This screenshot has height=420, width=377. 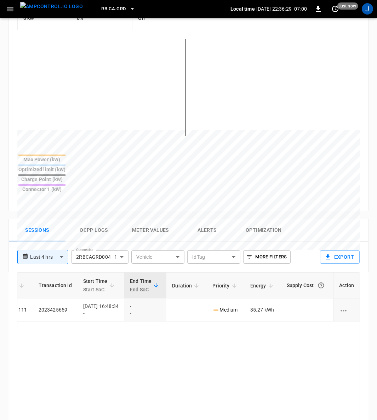 I want to click on span: RB.CA.GRD, so click(x=113, y=9).